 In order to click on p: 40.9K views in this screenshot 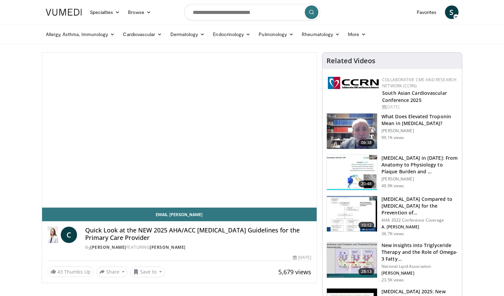, I will do `click(393, 186)`.